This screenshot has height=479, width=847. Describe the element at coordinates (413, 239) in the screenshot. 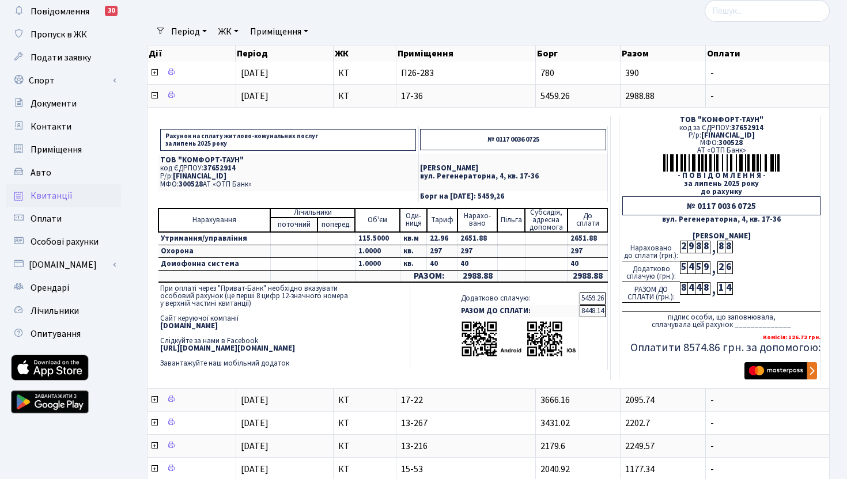

I see `td: кв.м` at that location.